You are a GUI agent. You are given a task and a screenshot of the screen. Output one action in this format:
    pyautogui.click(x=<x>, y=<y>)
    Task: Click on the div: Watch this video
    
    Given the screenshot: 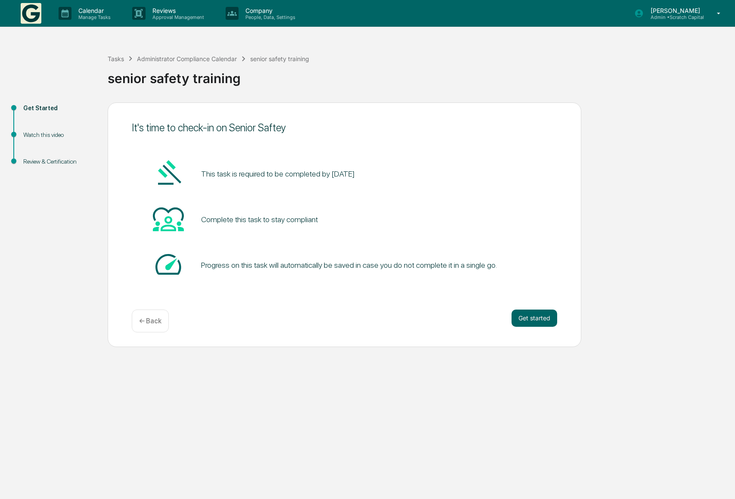 What is the action you would take?
    pyautogui.click(x=59, y=135)
    